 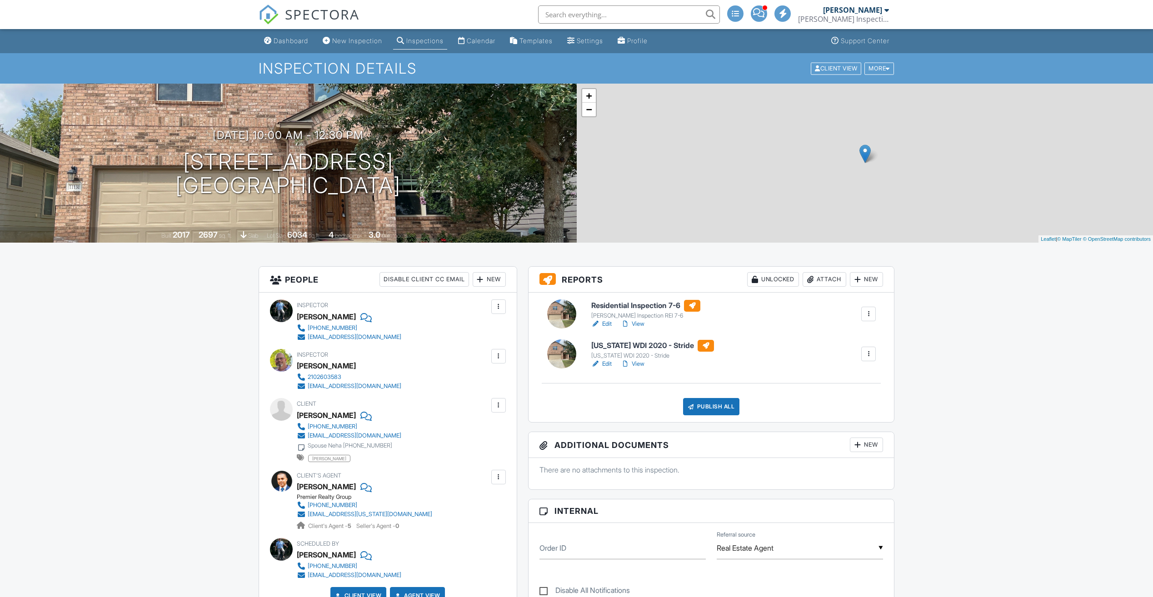 What do you see at coordinates (291, 40) in the screenshot?
I see `div: Dashboard` at bounding box center [291, 40].